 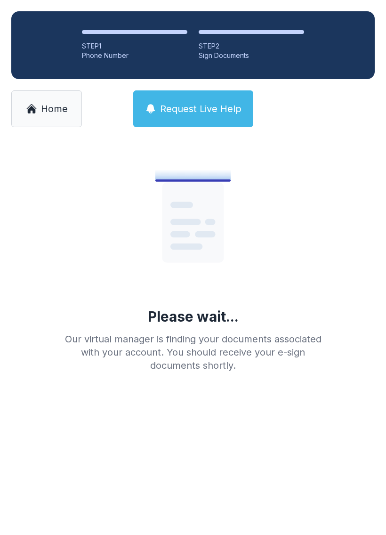 What do you see at coordinates (193, 316) in the screenshot?
I see `div: Please wait...` at bounding box center [193, 316].